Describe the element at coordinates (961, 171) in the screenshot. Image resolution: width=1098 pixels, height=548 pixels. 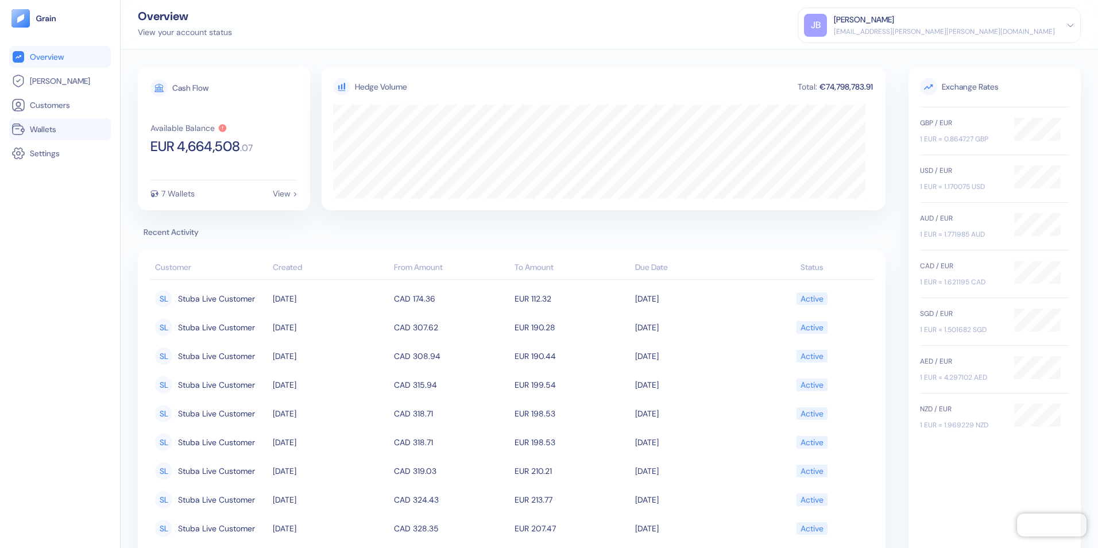
I see `div: USD / EUR` at that location.